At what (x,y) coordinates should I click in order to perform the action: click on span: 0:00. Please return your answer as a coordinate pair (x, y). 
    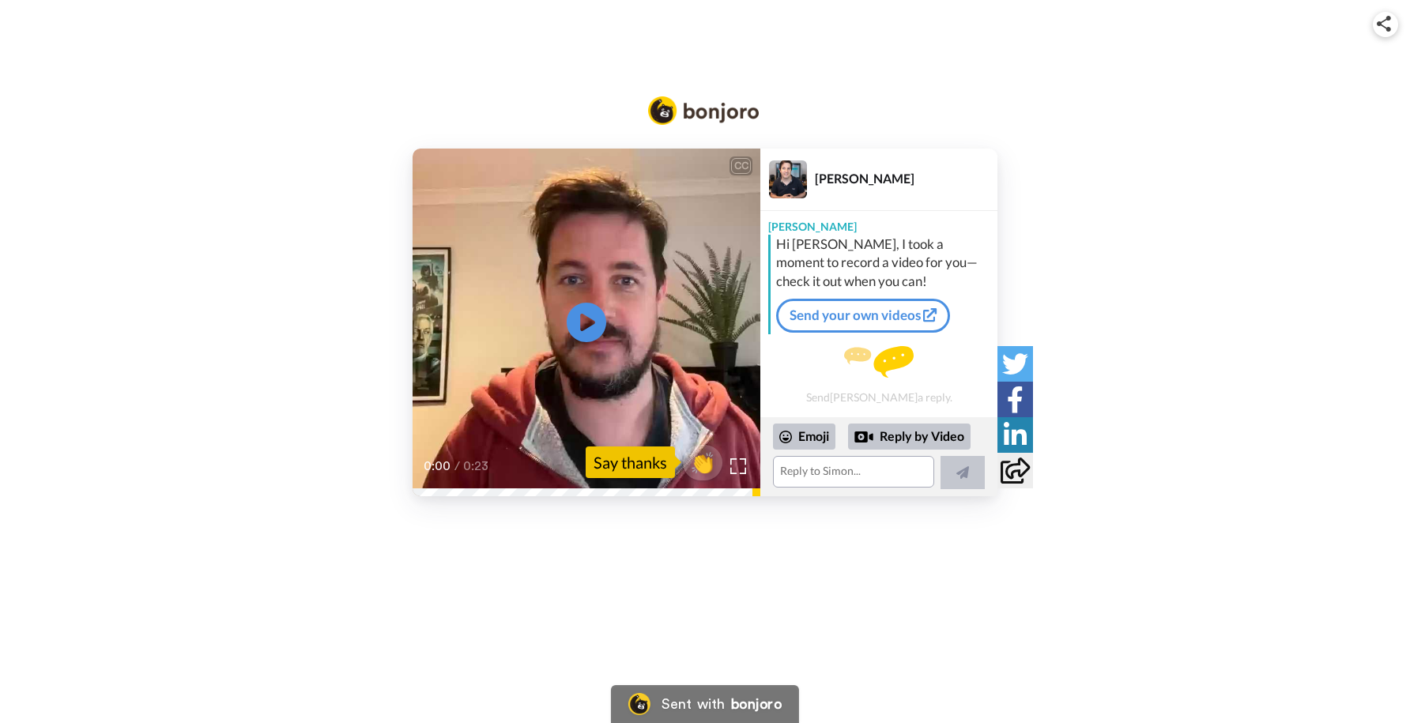
    Looking at the image, I should click on (437, 466).